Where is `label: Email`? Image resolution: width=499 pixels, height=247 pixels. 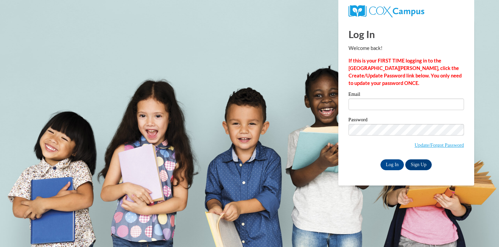
label: Email is located at coordinates (407, 95).